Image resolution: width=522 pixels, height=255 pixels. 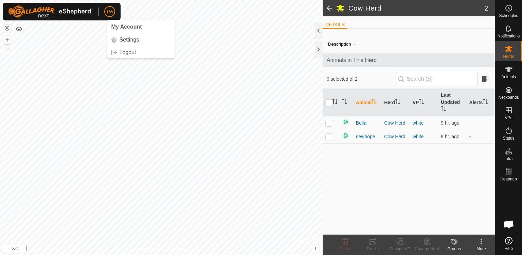 What do you see at coordinates (482, 248) in the screenshot?
I see `div: More` at bounding box center [482, 248].